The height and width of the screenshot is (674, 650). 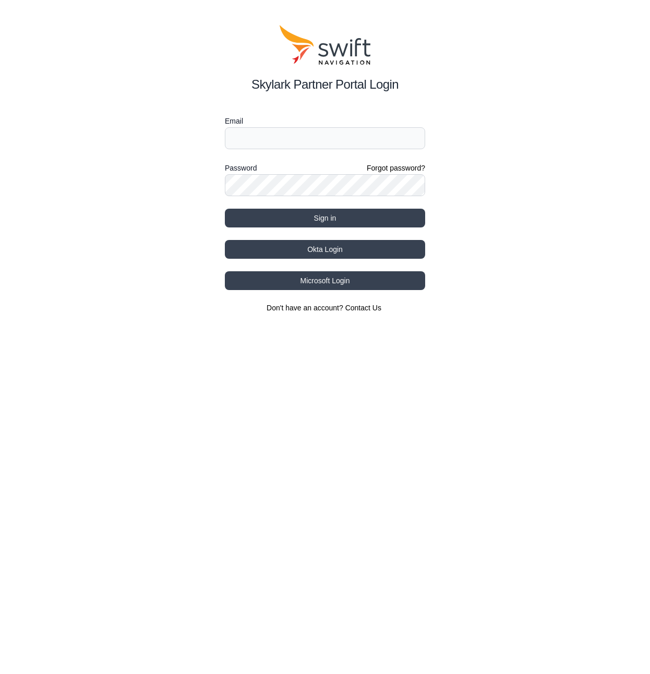 What do you see at coordinates (325, 249) in the screenshot?
I see `button: Okta Login` at bounding box center [325, 249].